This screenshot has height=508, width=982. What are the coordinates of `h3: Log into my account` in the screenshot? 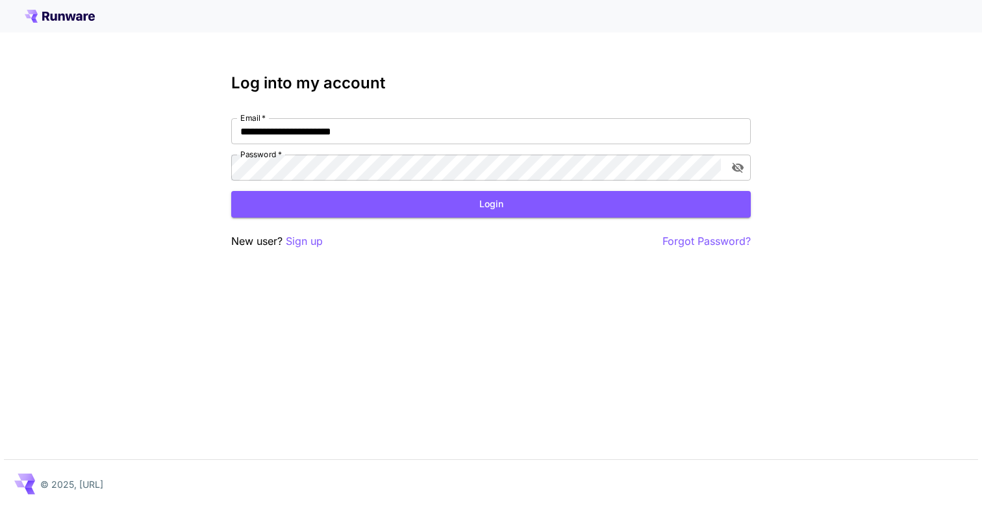 It's located at (491, 83).